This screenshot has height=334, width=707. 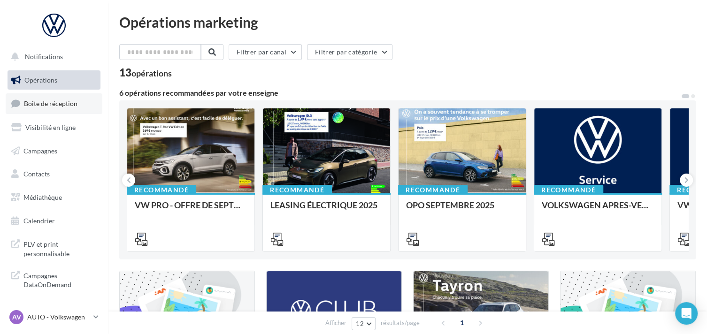 What do you see at coordinates (44, 56) in the screenshot?
I see `span: Notifications` at bounding box center [44, 56].